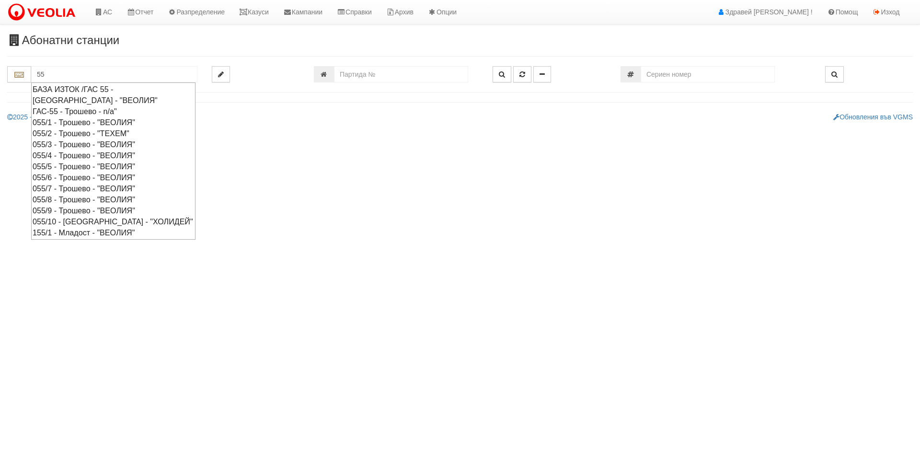  Describe the element at coordinates (401, 74) in the screenshot. I see `input: Партида №` at that location.